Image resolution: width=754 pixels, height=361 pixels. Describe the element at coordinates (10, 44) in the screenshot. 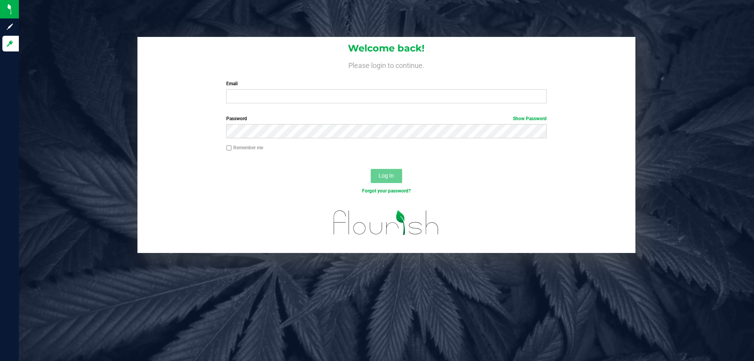

I see `inline-svg: Log in` at that location.